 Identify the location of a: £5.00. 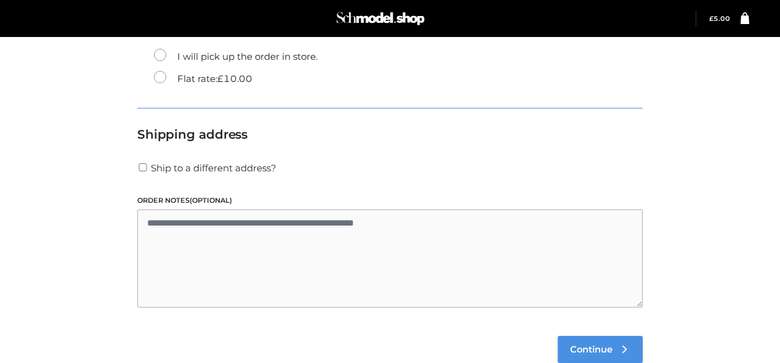
(720, 18).